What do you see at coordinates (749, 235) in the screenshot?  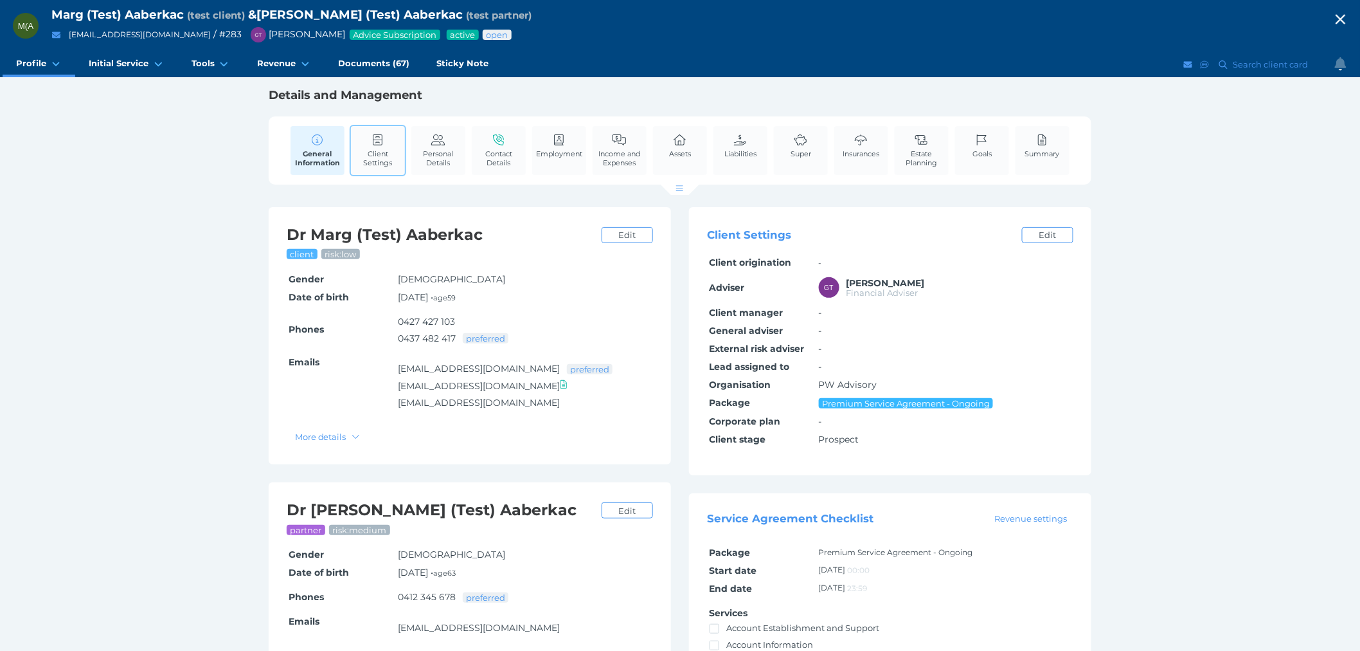 I see `span: Client Settings` at bounding box center [749, 235].